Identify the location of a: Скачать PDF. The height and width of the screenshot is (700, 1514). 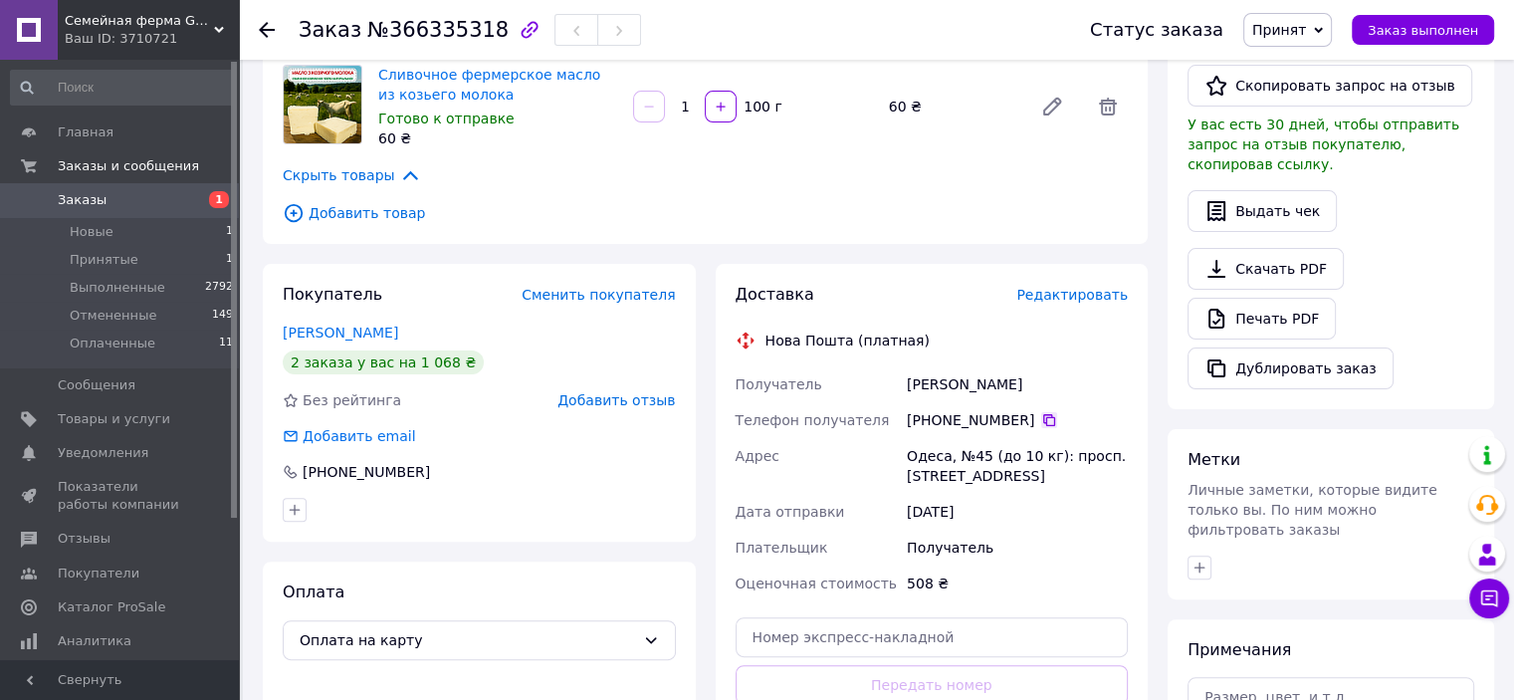
(1265, 269).